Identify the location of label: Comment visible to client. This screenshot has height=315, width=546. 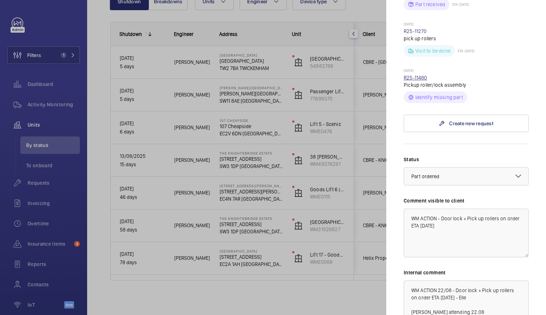
(466, 201).